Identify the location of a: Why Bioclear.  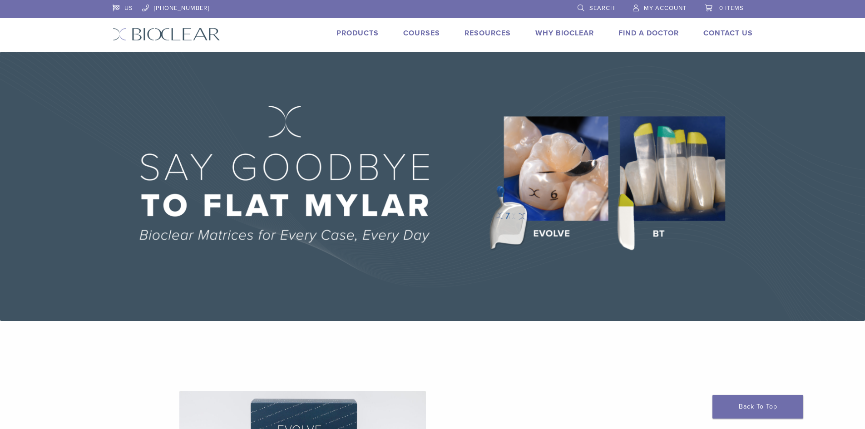
(564, 33).